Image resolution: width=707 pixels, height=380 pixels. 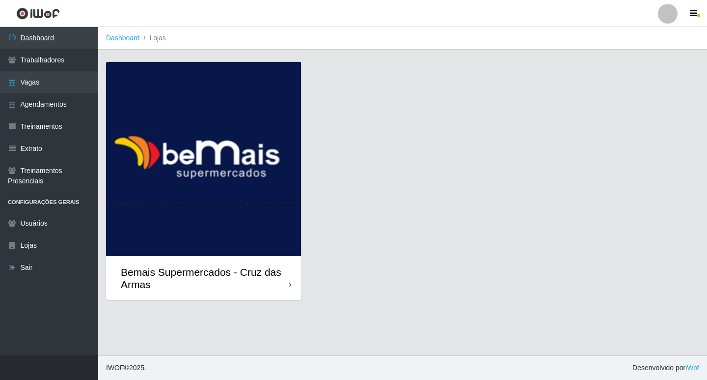 What do you see at coordinates (204, 159) in the screenshot?
I see `img: cardImg` at bounding box center [204, 159].